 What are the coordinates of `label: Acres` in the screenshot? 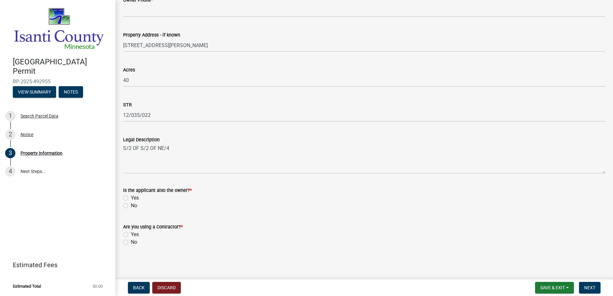 It's located at (129, 70).